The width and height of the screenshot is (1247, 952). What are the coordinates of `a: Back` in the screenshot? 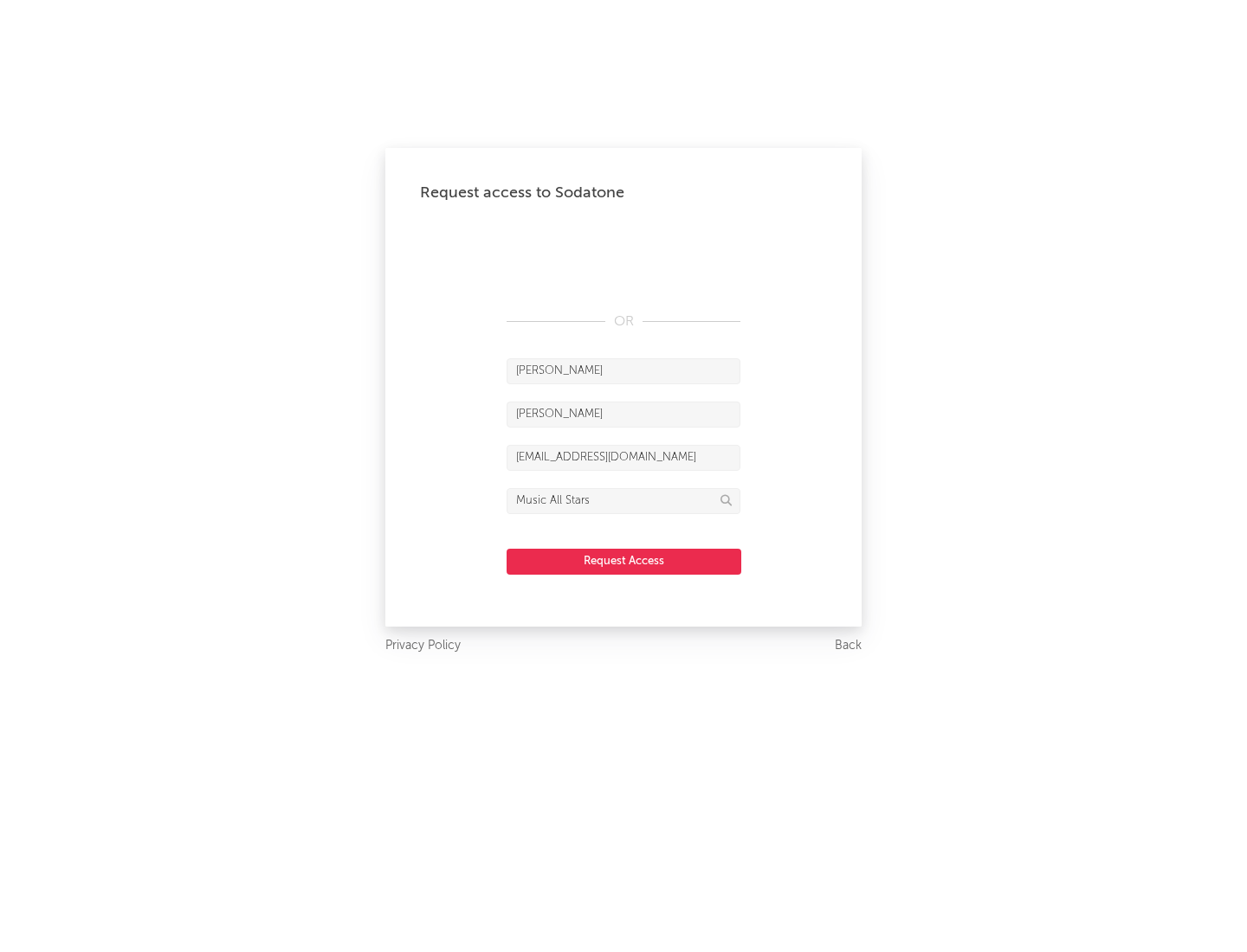 It's located at (848, 646).